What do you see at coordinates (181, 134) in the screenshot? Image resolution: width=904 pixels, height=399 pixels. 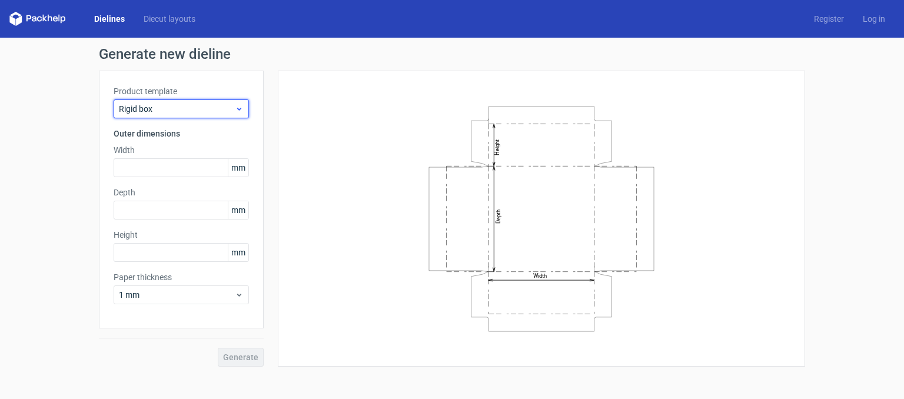 I see `h3: Outer dimensions` at bounding box center [181, 134].